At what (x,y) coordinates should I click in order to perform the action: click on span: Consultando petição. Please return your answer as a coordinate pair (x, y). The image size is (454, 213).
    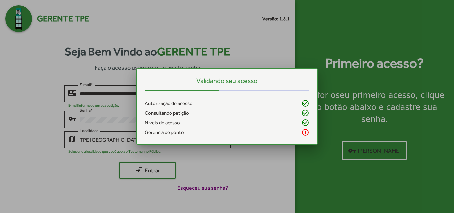
    Looking at the image, I should click on (167, 113).